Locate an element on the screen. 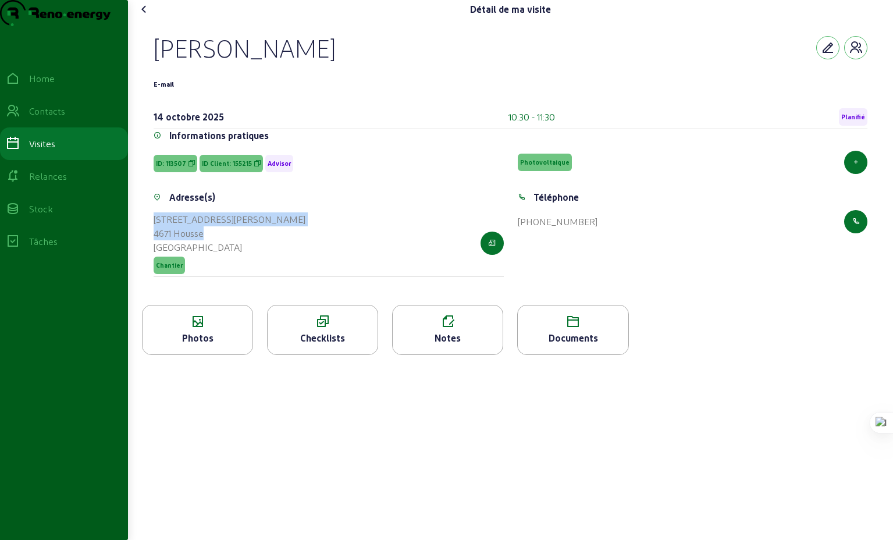 The width and height of the screenshot is (893, 540). div: Contacts is located at coordinates (47, 111).